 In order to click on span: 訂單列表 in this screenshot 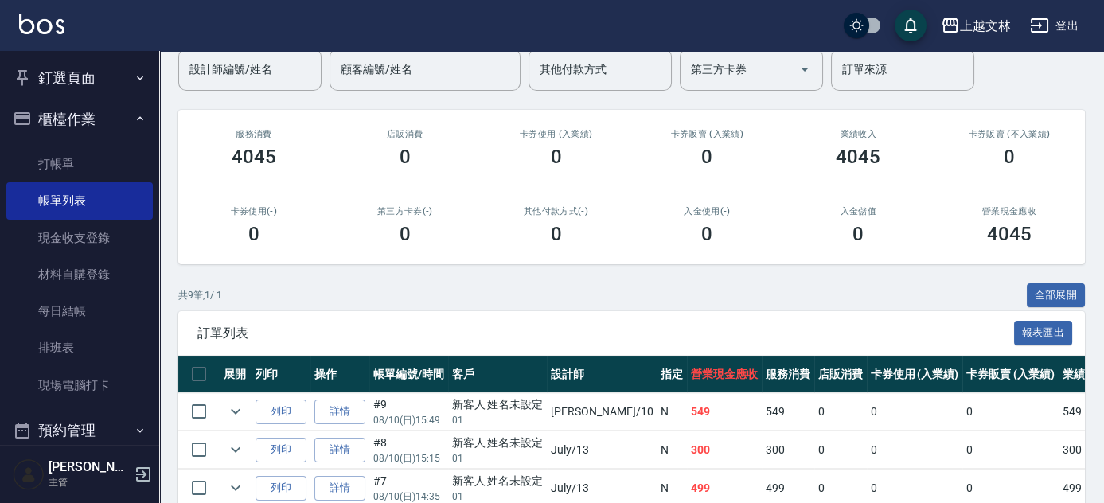, I will do `click(606, 334)`.